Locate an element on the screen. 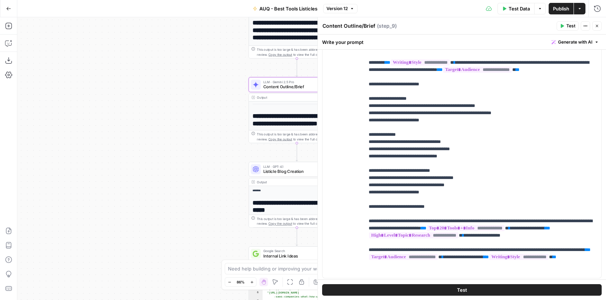 The width and height of the screenshot is (606, 300). span: Listicle Blog Creation is located at coordinates (295, 171).